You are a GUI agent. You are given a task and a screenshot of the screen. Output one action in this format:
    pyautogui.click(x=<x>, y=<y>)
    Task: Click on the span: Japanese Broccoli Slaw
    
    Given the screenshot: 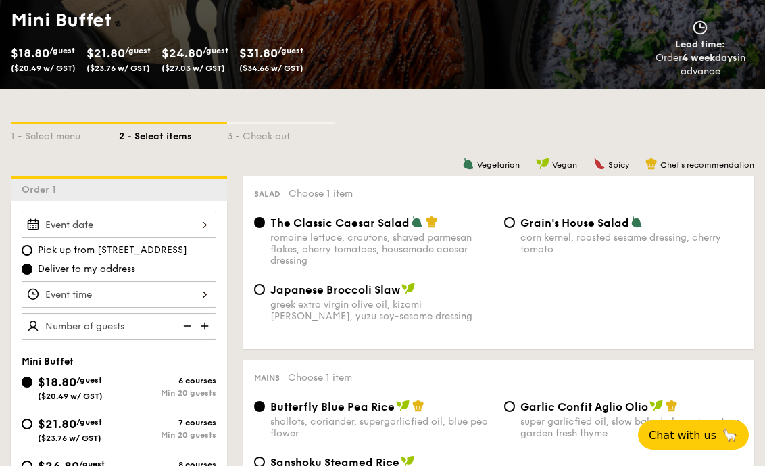 What is the action you would take?
    pyautogui.click(x=335, y=289)
    